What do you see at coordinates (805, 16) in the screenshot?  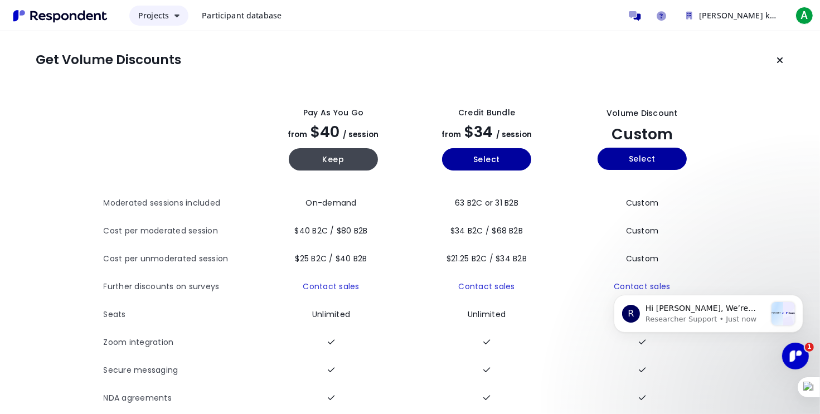 I see `span: A` at bounding box center [805, 16].